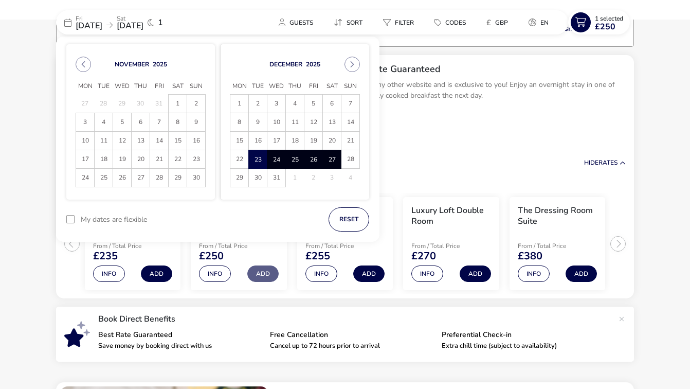  What do you see at coordinates (159, 122) in the screenshot?
I see `span: 7` at bounding box center [159, 122].